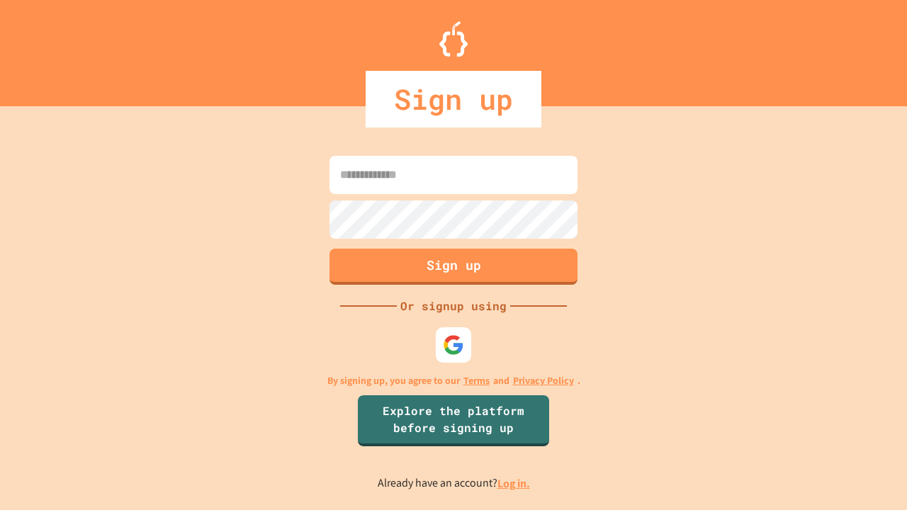 Image resolution: width=907 pixels, height=510 pixels. I want to click on a: Privacy Policy, so click(544, 381).